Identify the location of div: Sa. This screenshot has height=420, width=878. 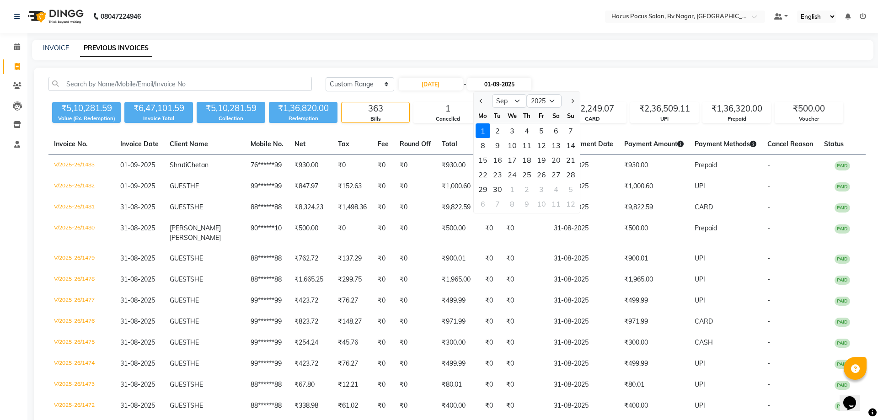
(556, 116).